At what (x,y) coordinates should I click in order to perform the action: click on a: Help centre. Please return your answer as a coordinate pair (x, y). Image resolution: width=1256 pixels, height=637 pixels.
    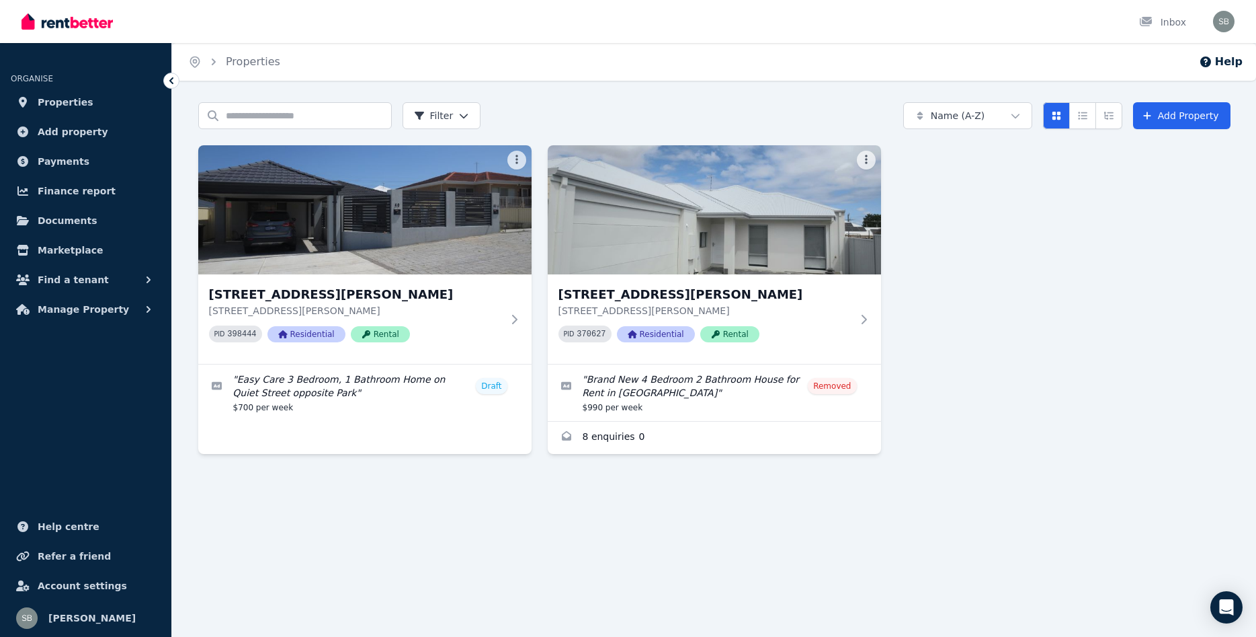
    Looking at the image, I should click on (85, 526).